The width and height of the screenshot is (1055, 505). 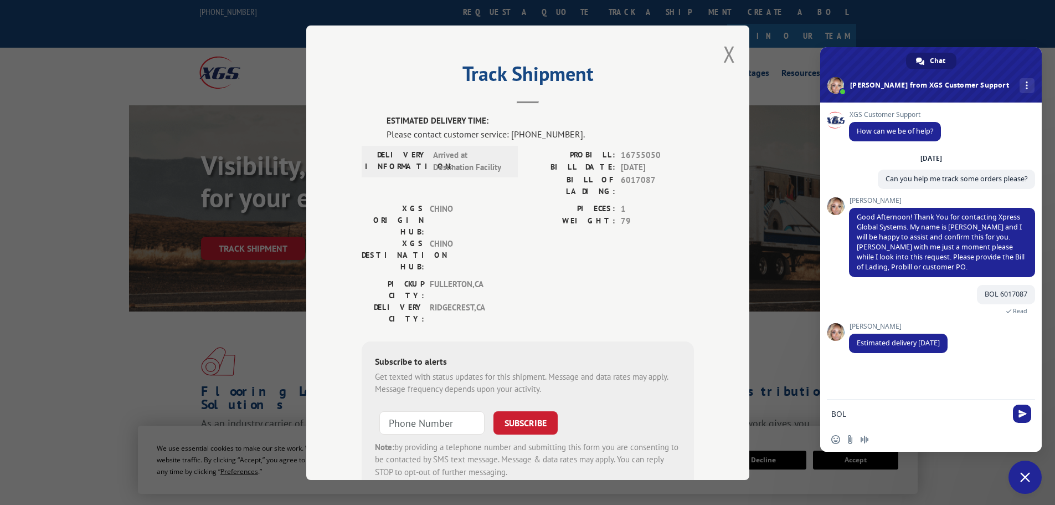 I want to click on div: by providing a telephone number and submitting this form you are consenting to be contacted by SM..., so click(x=528, y=459).